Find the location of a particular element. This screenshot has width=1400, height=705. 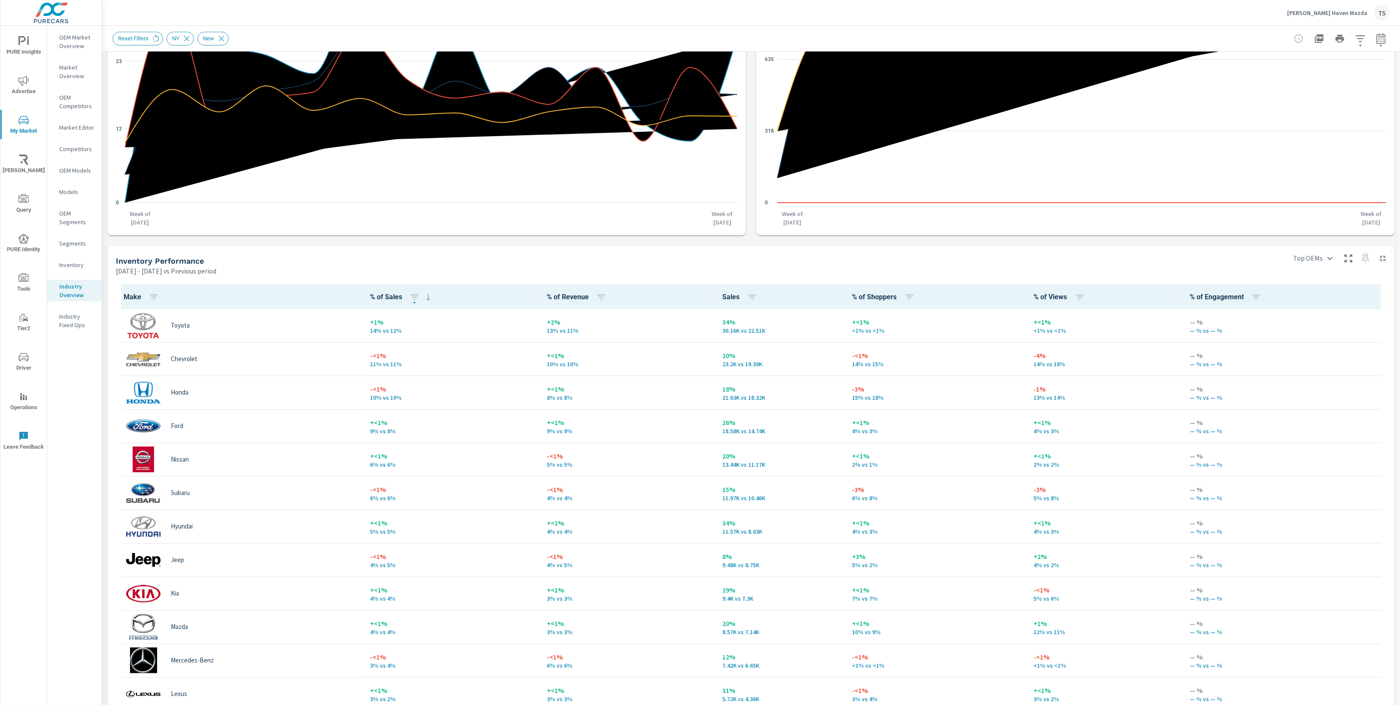

p: 13% vs 11% is located at coordinates (628, 331).